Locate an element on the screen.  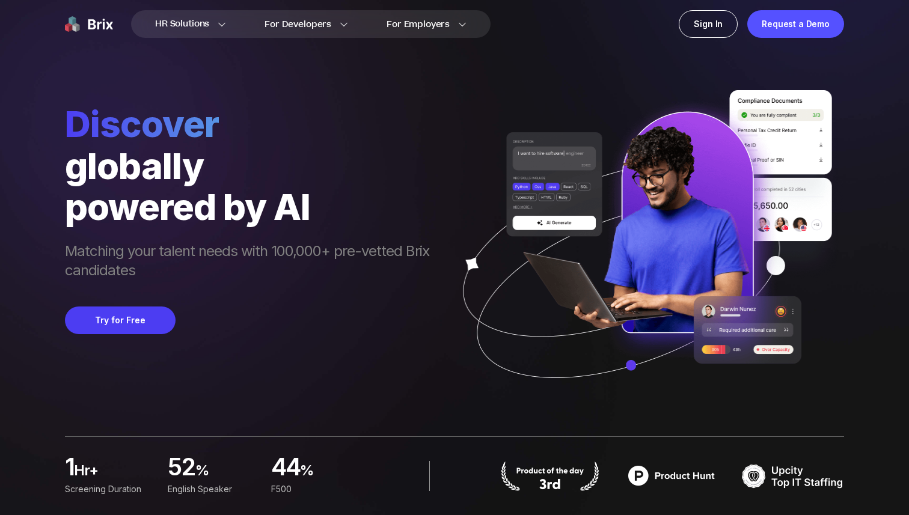
span: For Employers is located at coordinates (418, 24).